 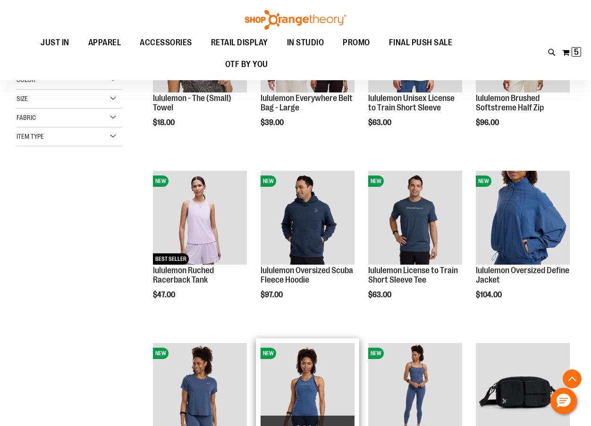 I want to click on a: lululemon Ruched Racerback TankNEWBEST SELLER, so click(x=200, y=219).